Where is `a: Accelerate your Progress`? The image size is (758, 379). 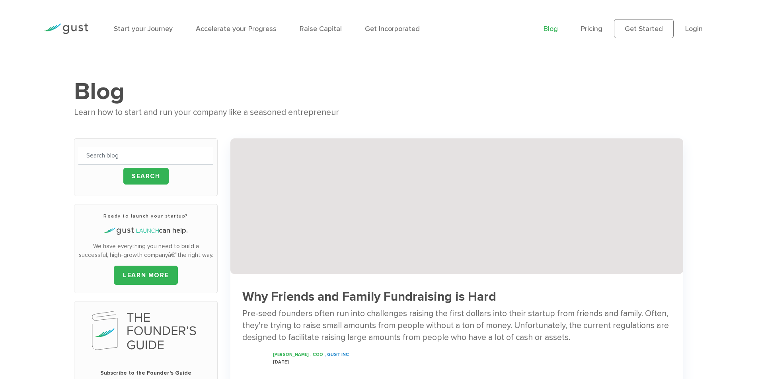
a: Accelerate your Progress is located at coordinates (236, 29).